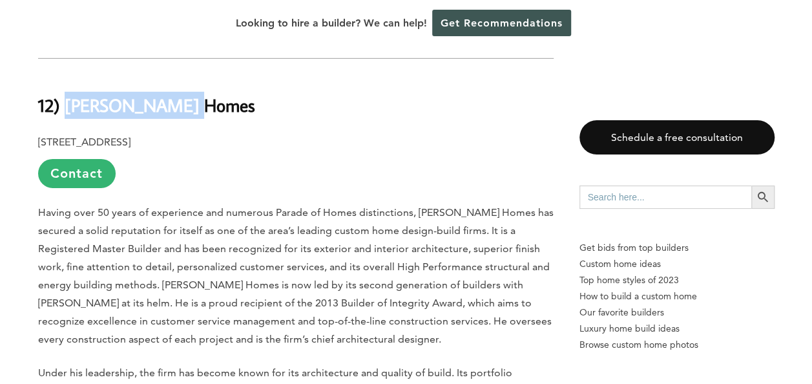 Image resolution: width=812 pixels, height=384 pixels. I want to click on a: Get Recommendations, so click(501, 23).